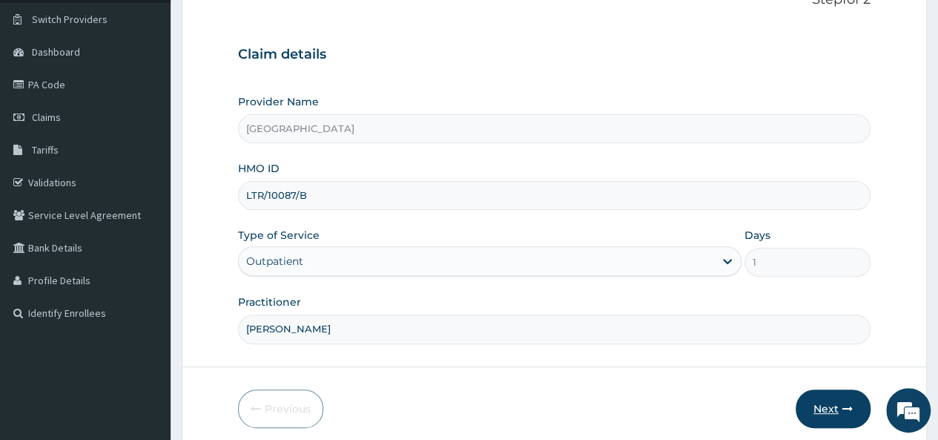 The height and width of the screenshot is (440, 938). What do you see at coordinates (46, 117) in the screenshot?
I see `span: Claims` at bounding box center [46, 117].